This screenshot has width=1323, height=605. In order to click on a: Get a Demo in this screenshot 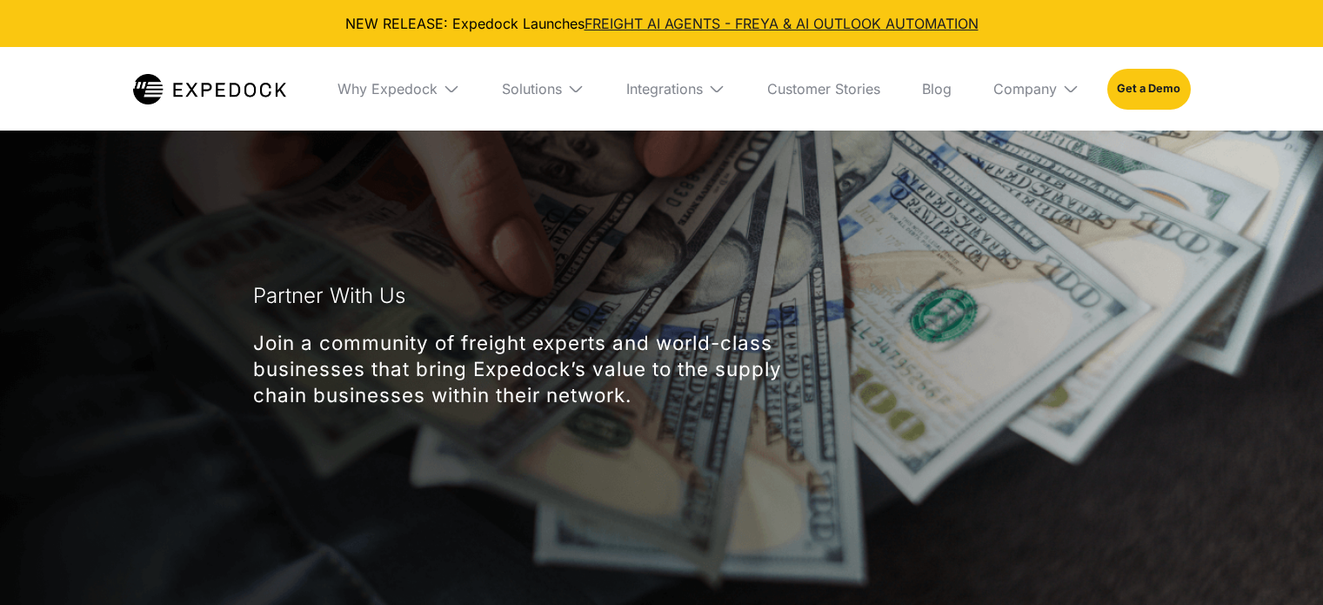, I will do `click(1148, 89)`.